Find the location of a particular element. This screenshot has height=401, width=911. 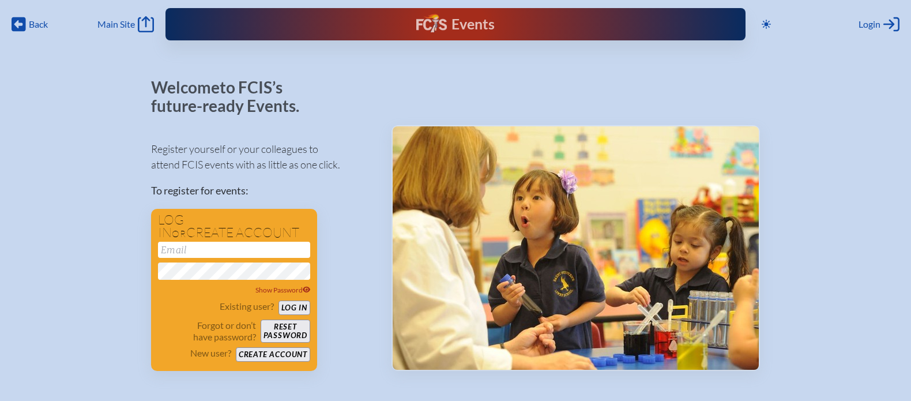

p: To register for events: is located at coordinates (262, 190).